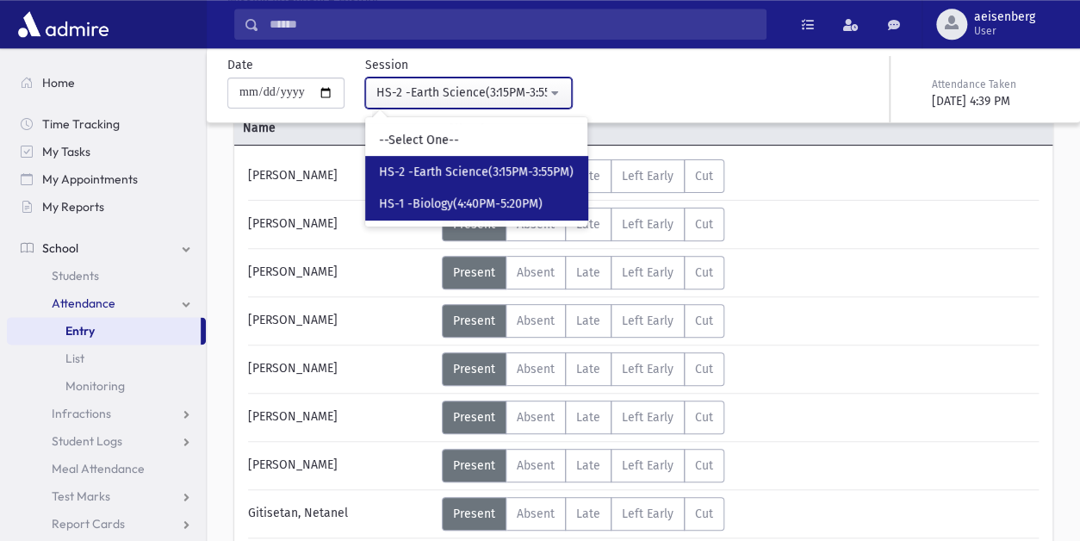 Image resolution: width=1080 pixels, height=541 pixels. What do you see at coordinates (106, 275) in the screenshot?
I see `a: Students` at bounding box center [106, 275].